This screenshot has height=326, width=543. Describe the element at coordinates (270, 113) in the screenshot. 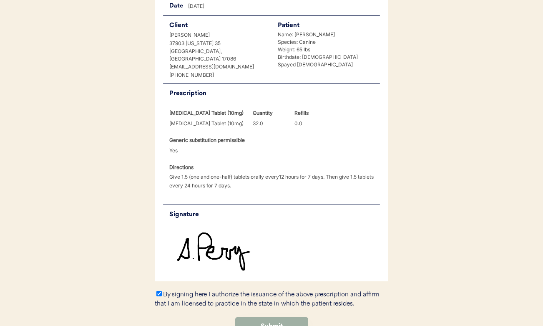

I see `div: Quantity` at that location.